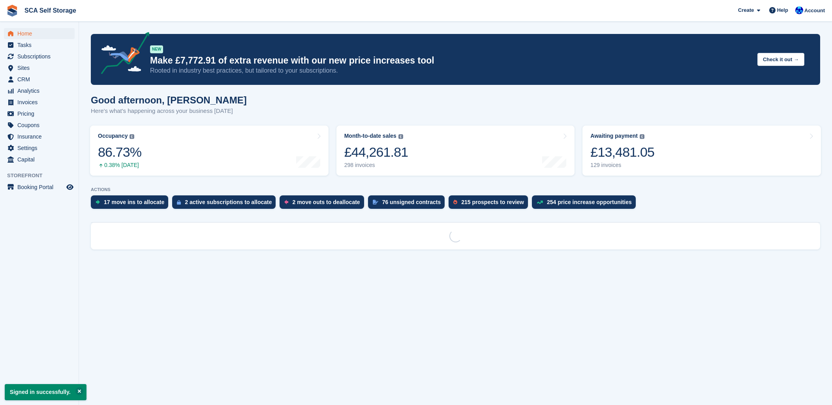  Describe the element at coordinates (614, 136) in the screenshot. I see `div: Awaiting payment` at that location.